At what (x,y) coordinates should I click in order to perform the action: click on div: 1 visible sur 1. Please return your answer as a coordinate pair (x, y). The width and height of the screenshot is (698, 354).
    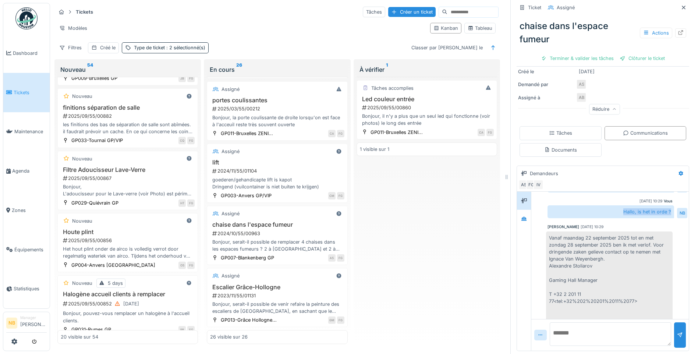
    Looking at the image, I should click on (375, 149).